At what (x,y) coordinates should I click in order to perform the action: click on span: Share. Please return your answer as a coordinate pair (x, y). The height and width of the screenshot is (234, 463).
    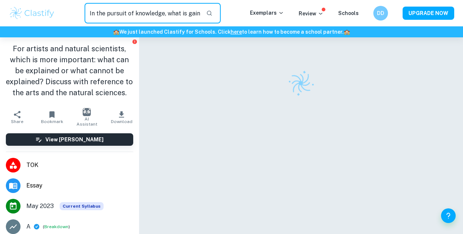
    Looking at the image, I should click on (17, 122).